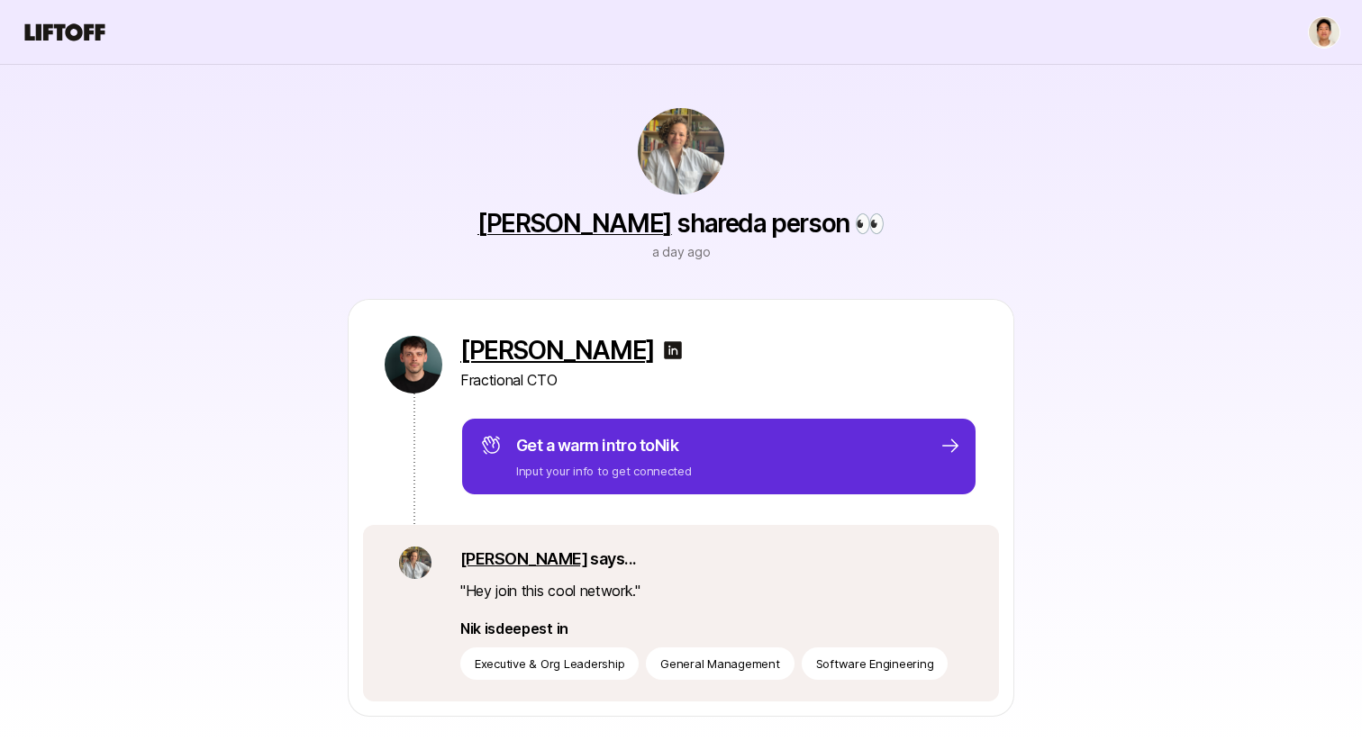  What do you see at coordinates (549, 664) in the screenshot?
I see `div: Executive & Org Leadership` at bounding box center [549, 664].